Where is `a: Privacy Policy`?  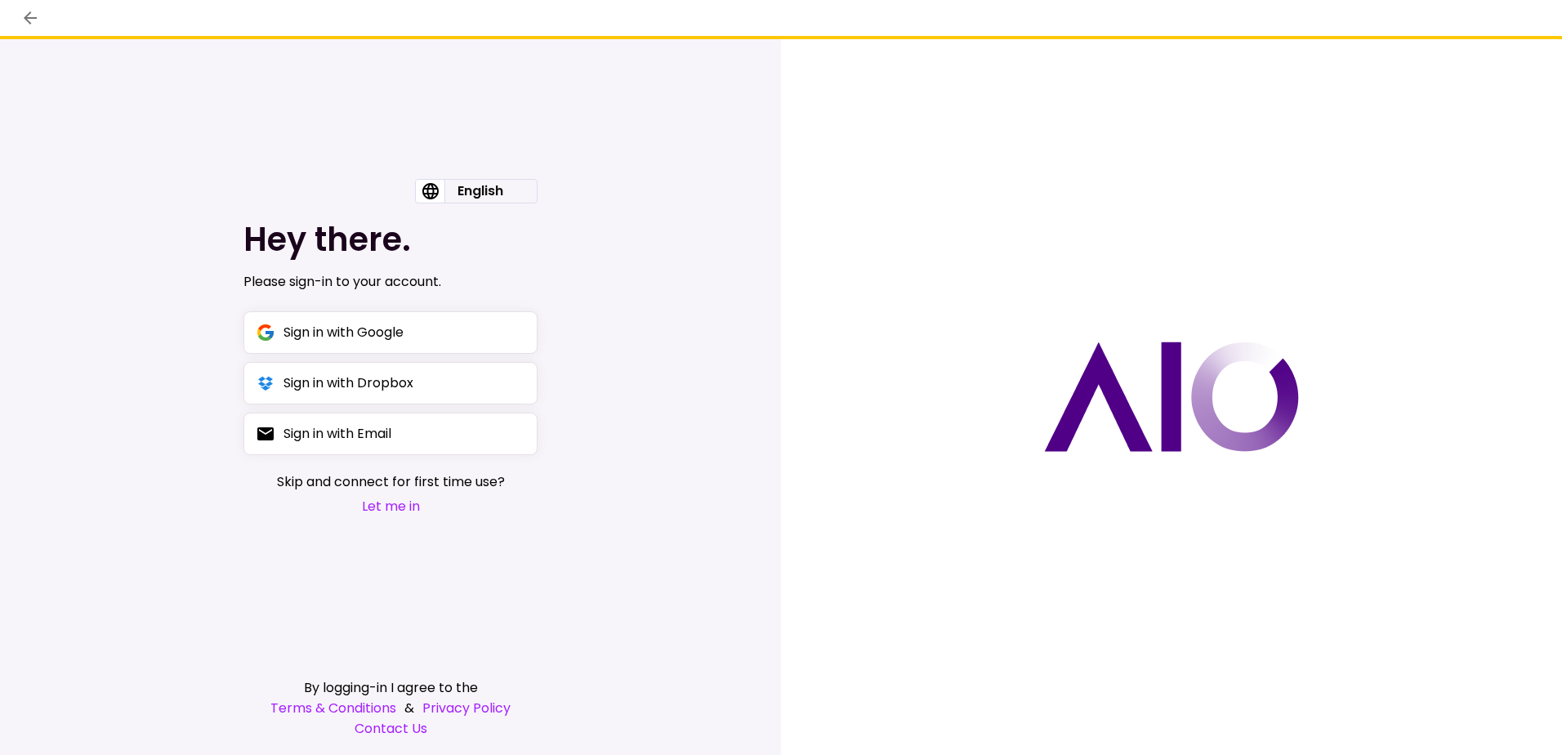 a: Privacy Policy is located at coordinates (467, 708).